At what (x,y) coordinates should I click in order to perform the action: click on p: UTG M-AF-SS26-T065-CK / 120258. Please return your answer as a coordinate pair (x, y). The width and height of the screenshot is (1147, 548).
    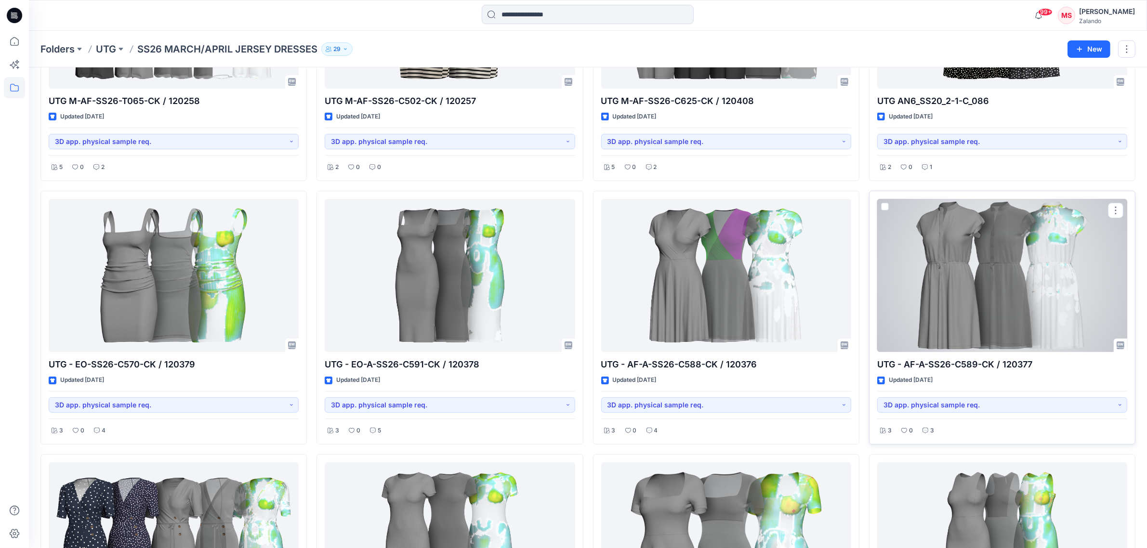
    Looking at the image, I should click on (173, 101).